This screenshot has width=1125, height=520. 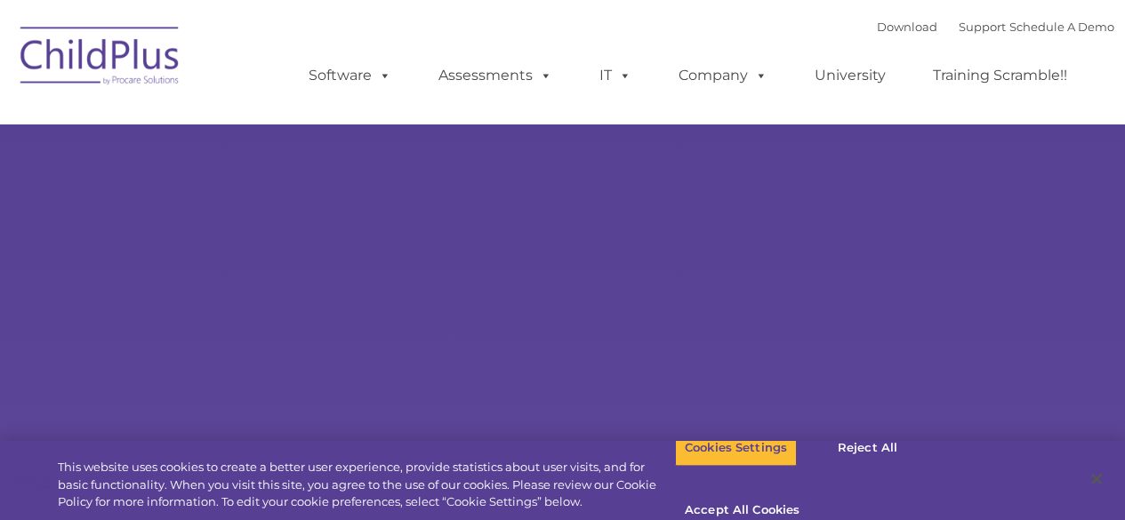 What do you see at coordinates (850, 76) in the screenshot?
I see `a: University` at bounding box center [850, 76].